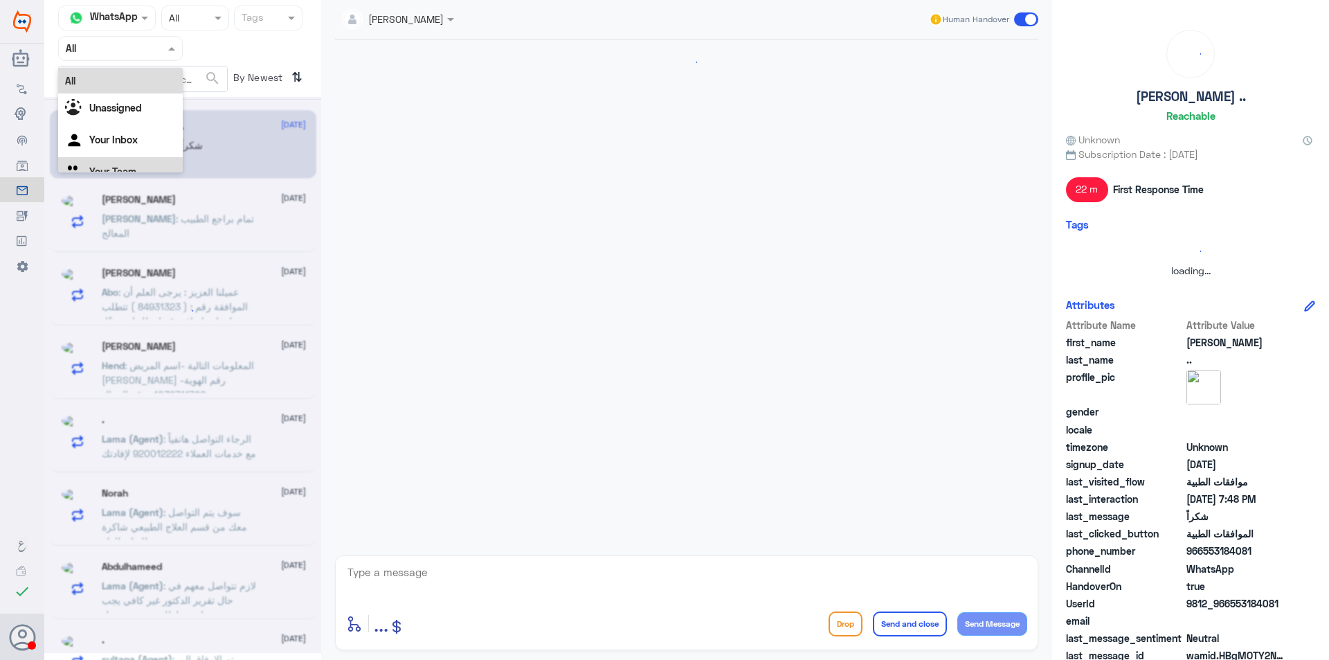 The height and width of the screenshot is (660, 1329). Describe the element at coordinates (22, 637) in the screenshot. I see `button: Avatar` at that location.